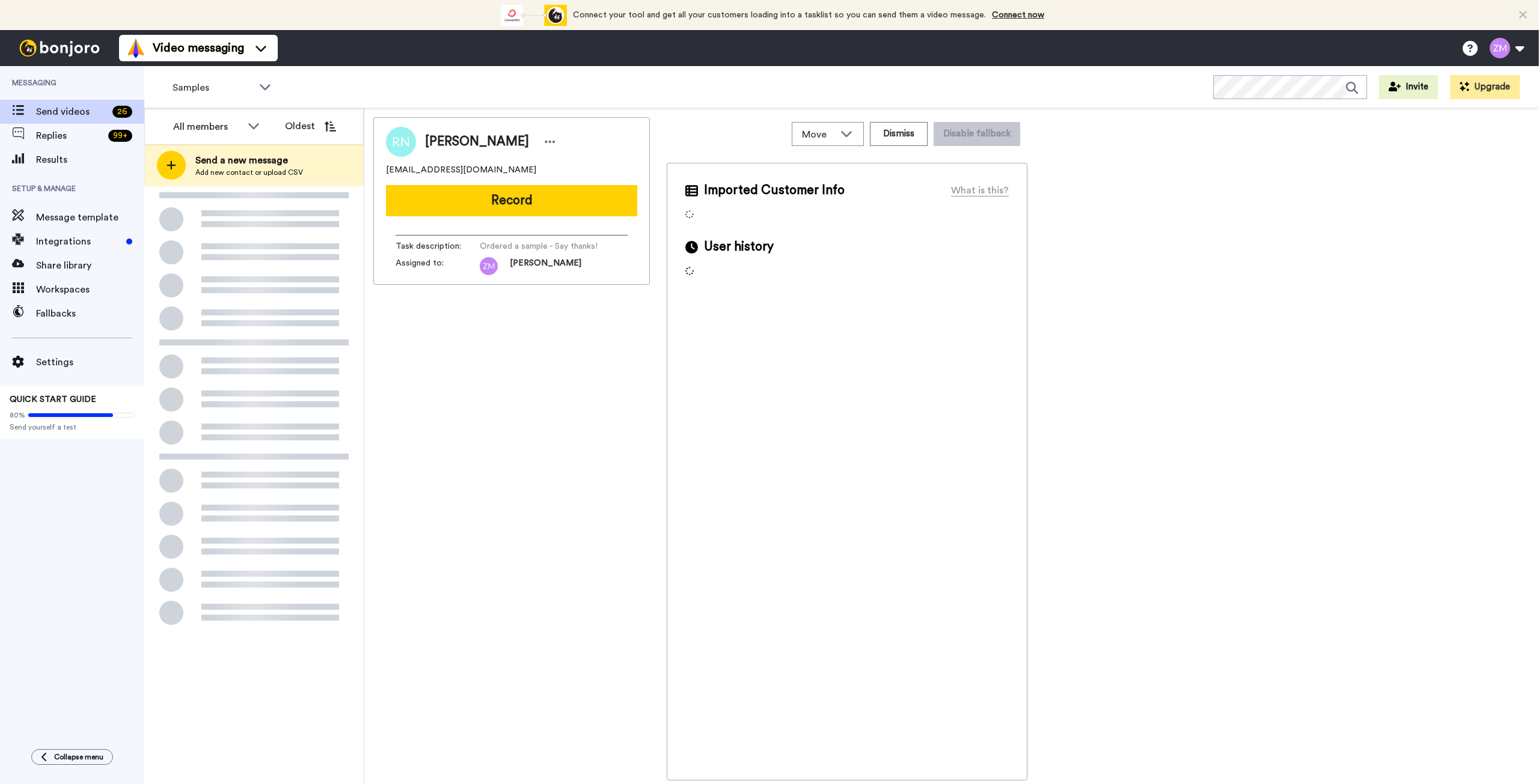  Describe the element at coordinates (899, 134) in the screenshot. I see `button: Dismiss` at that location.